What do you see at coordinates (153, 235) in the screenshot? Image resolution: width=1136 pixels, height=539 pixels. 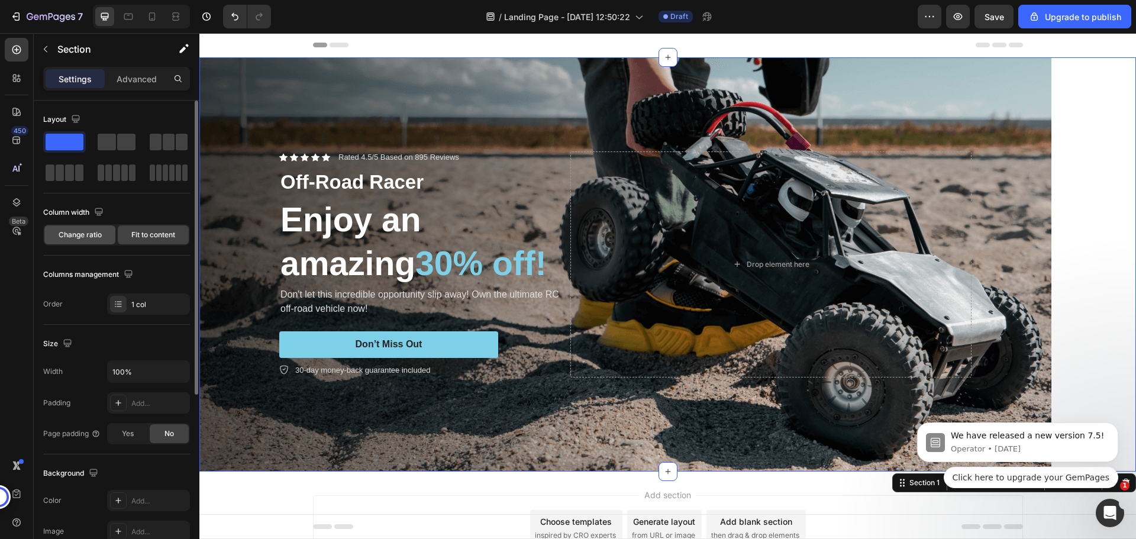 I see `span: Fit to content` at bounding box center [153, 235].